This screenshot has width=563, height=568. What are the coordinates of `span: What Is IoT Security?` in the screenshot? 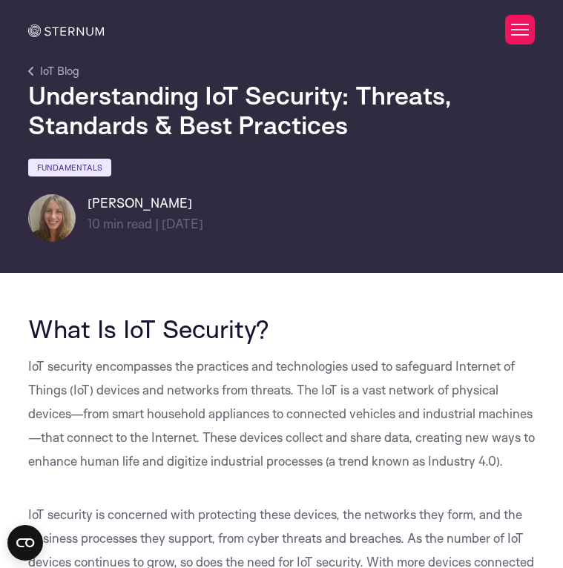 It's located at (148, 328).